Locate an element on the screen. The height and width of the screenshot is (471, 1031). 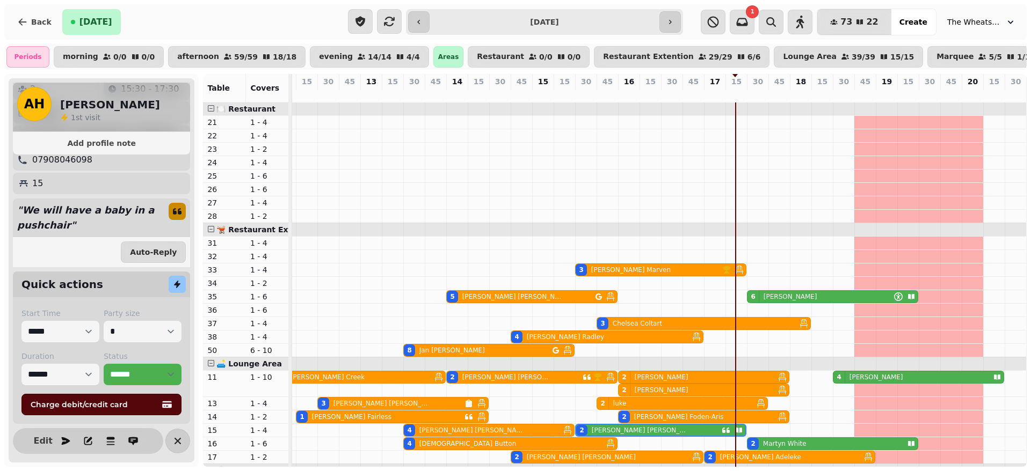
p: Restaurant is located at coordinates (500, 57).